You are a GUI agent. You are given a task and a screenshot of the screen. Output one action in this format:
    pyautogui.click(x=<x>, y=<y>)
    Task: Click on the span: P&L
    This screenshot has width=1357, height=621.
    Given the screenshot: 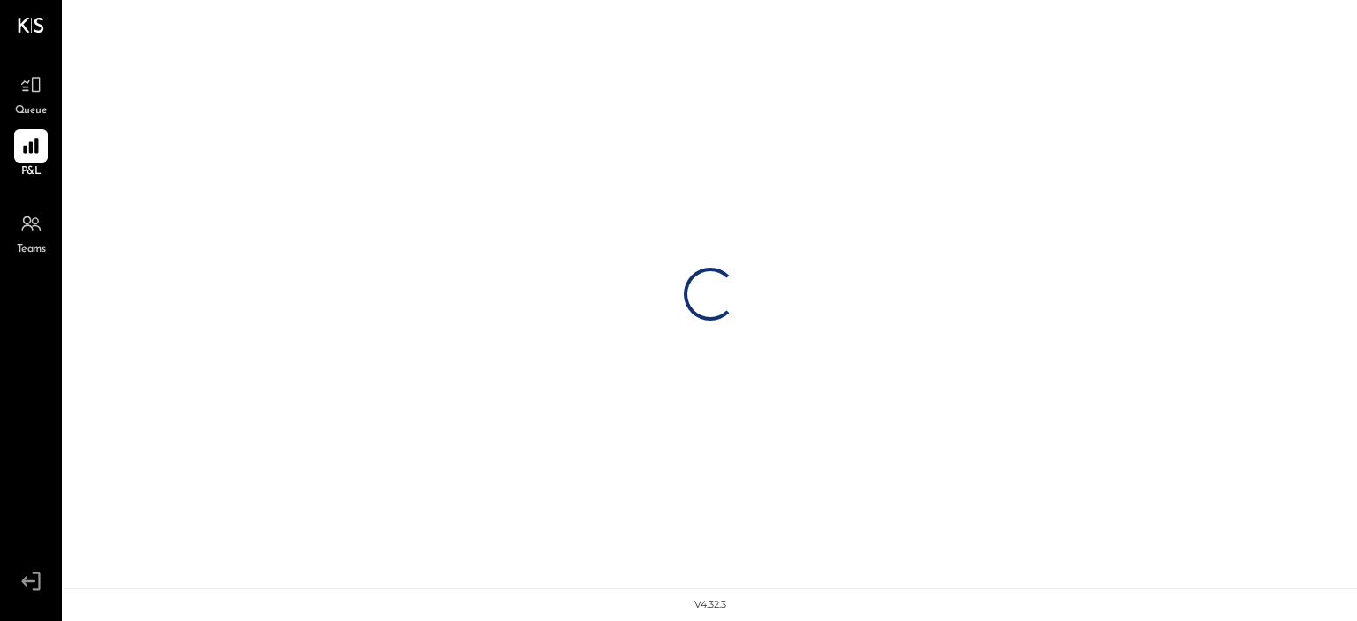 What is the action you would take?
    pyautogui.click(x=31, y=172)
    